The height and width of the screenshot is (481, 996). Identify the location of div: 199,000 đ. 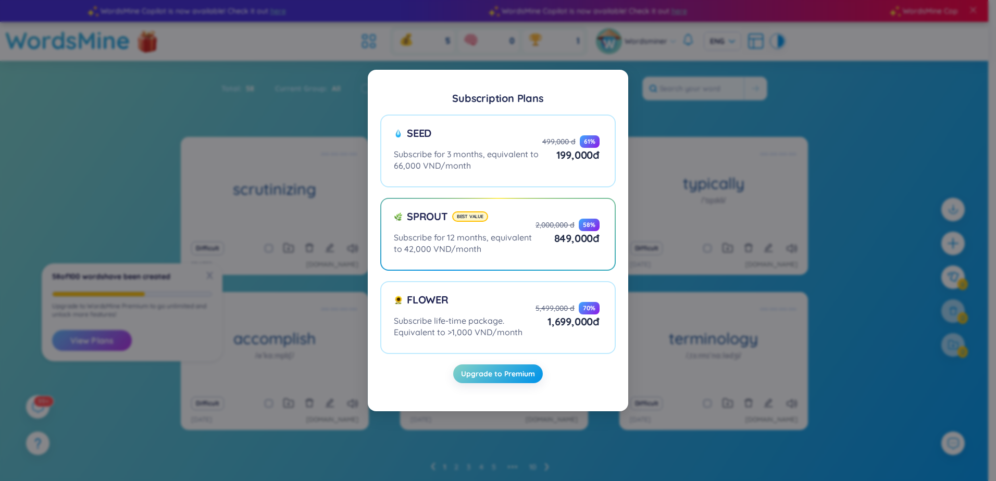
(571, 155).